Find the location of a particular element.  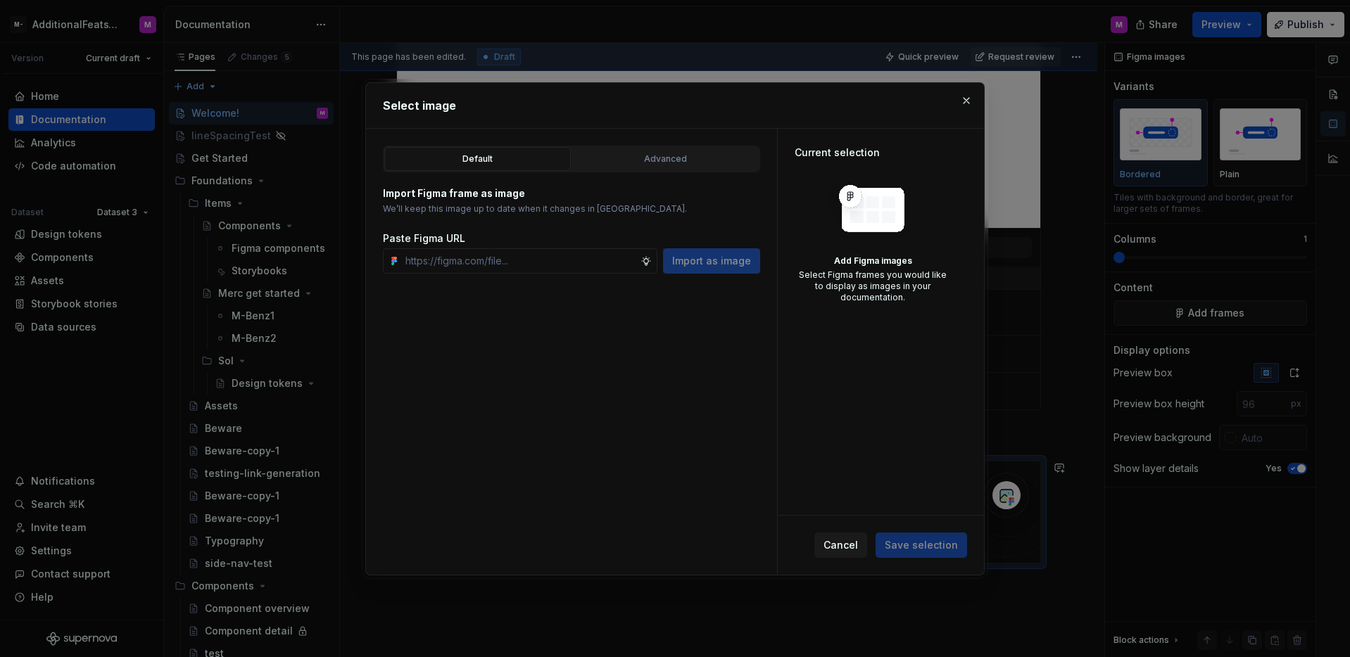

input: https://figma.com/file... is located at coordinates (520, 261).